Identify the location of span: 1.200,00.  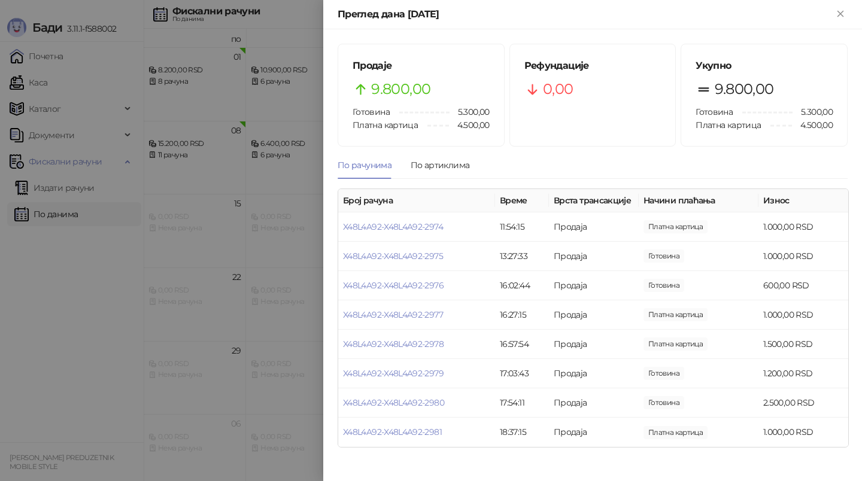
(664, 374).